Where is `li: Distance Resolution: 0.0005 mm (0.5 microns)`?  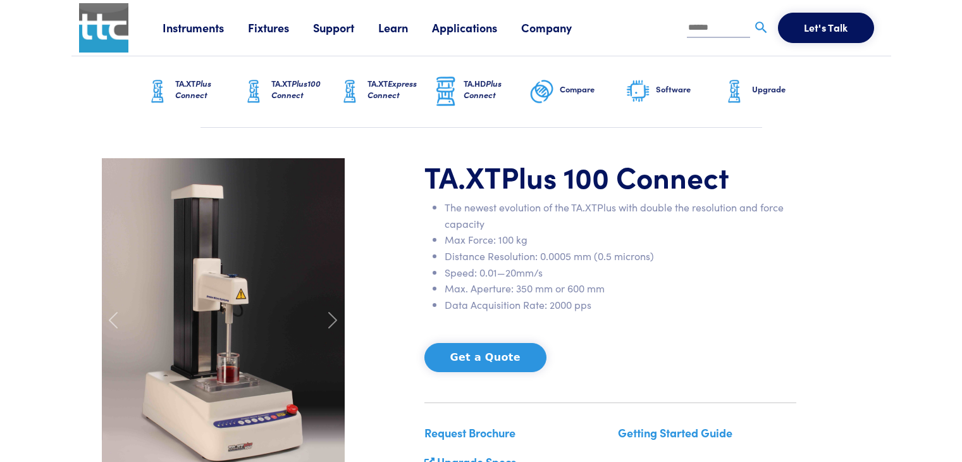 li: Distance Resolution: 0.0005 mm (0.5 microns) is located at coordinates (621, 256).